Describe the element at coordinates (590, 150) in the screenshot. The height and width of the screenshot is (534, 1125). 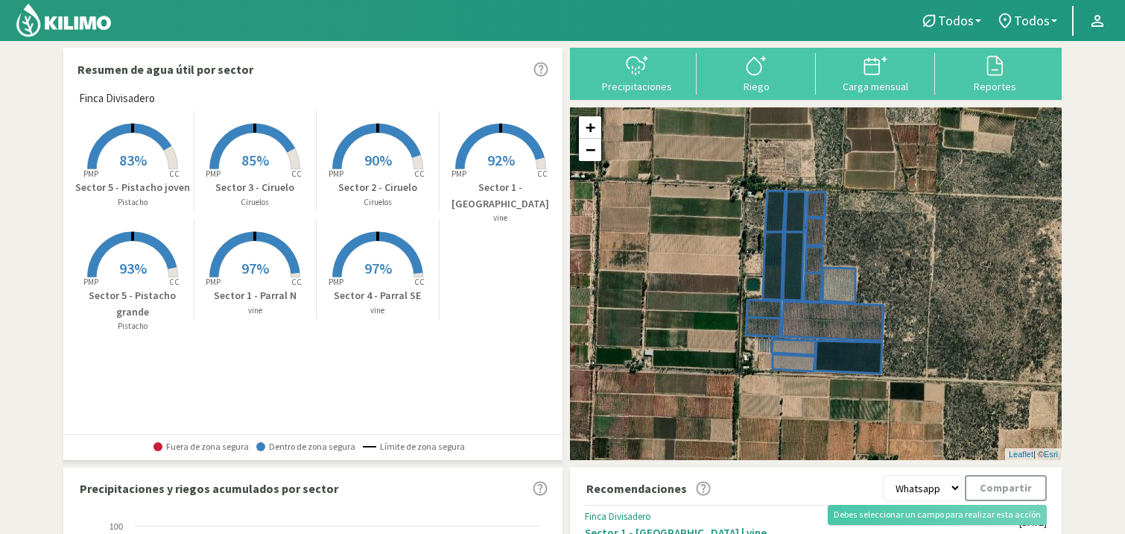
I see `a: Zoom out` at that location.